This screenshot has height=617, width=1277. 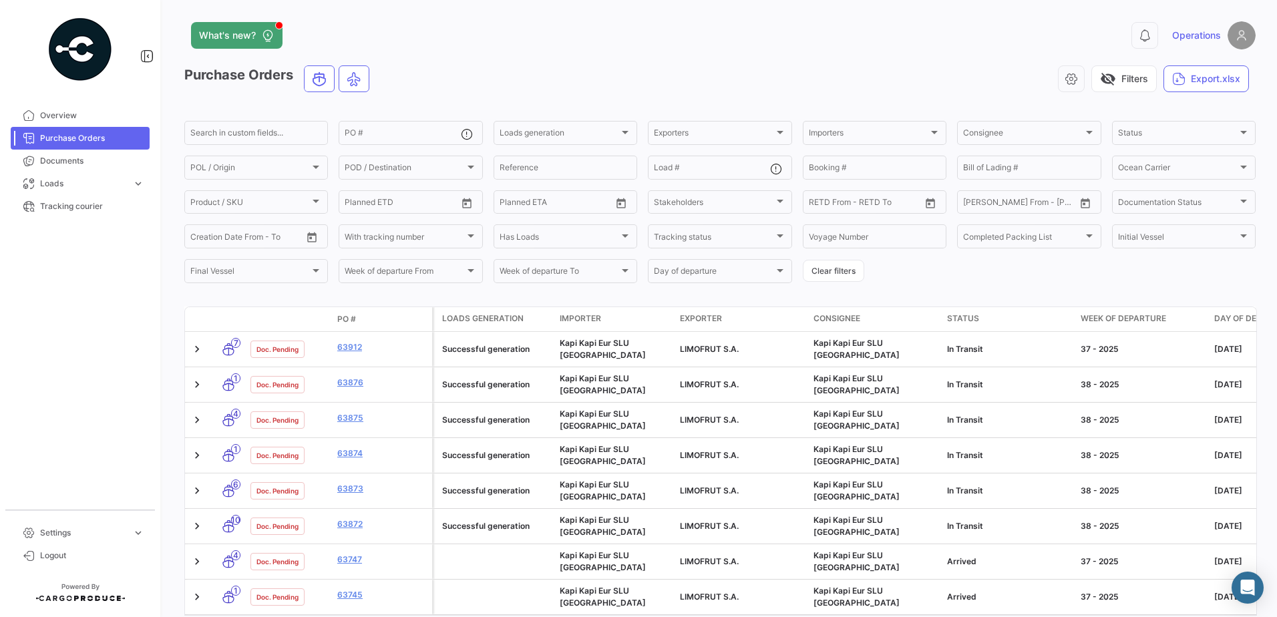 I want to click on button: What's new?, so click(x=236, y=35).